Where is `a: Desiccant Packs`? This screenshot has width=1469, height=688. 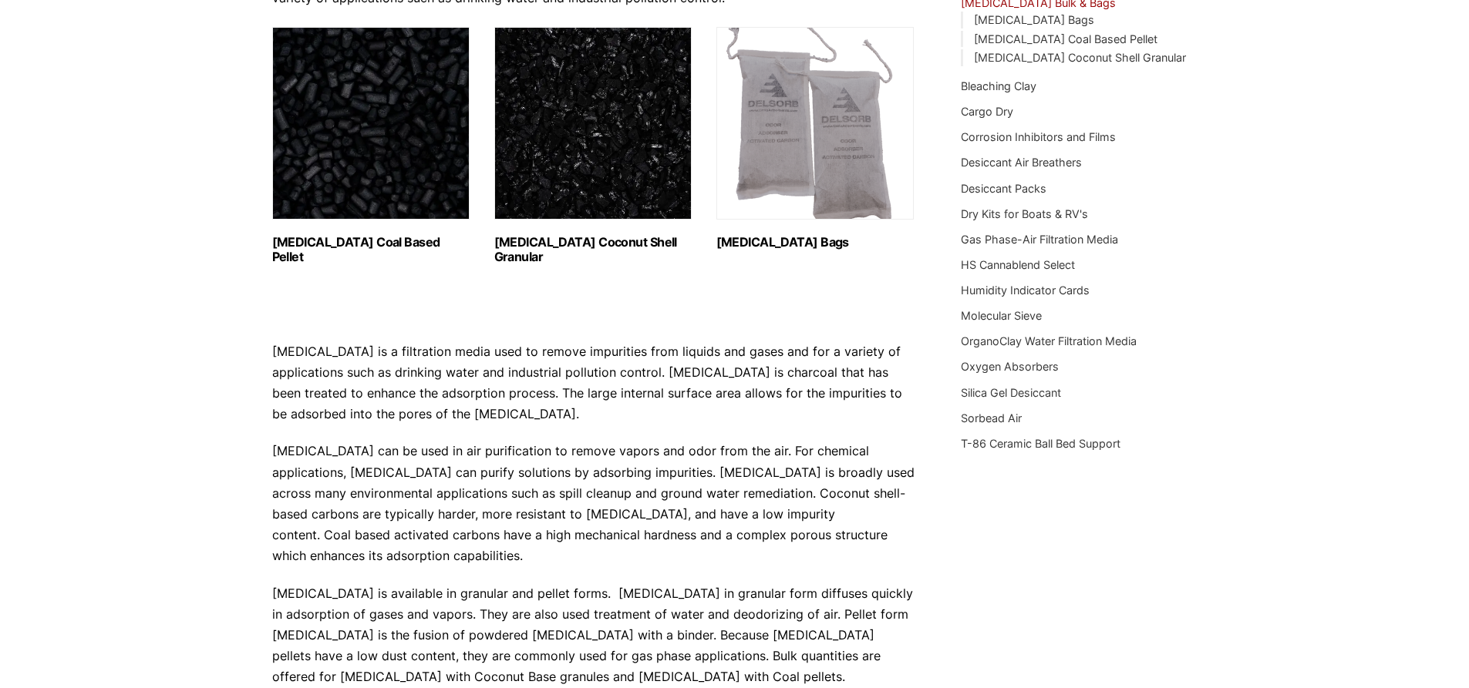 a: Desiccant Packs is located at coordinates (1003, 188).